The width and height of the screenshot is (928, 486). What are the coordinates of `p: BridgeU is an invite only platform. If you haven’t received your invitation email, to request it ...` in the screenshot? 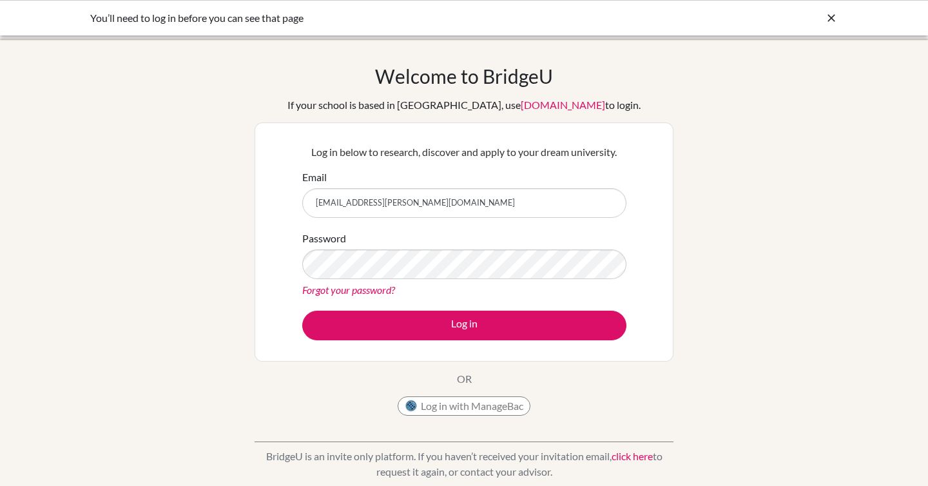 It's located at (464, 464).